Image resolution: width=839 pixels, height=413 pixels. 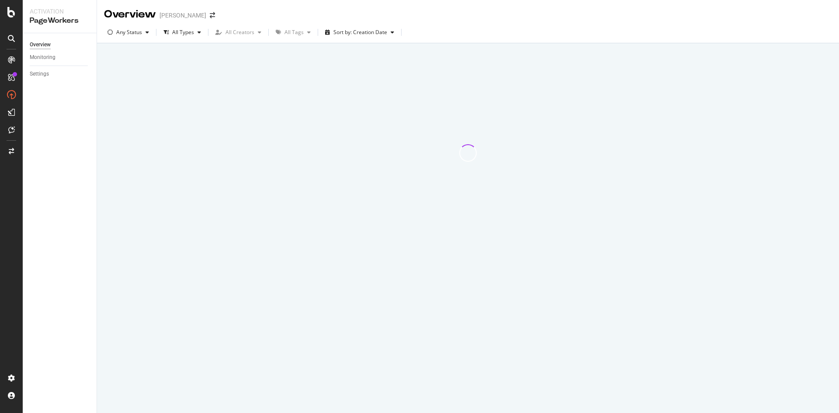 What do you see at coordinates (39, 74) in the screenshot?
I see `div: Settings` at bounding box center [39, 74].